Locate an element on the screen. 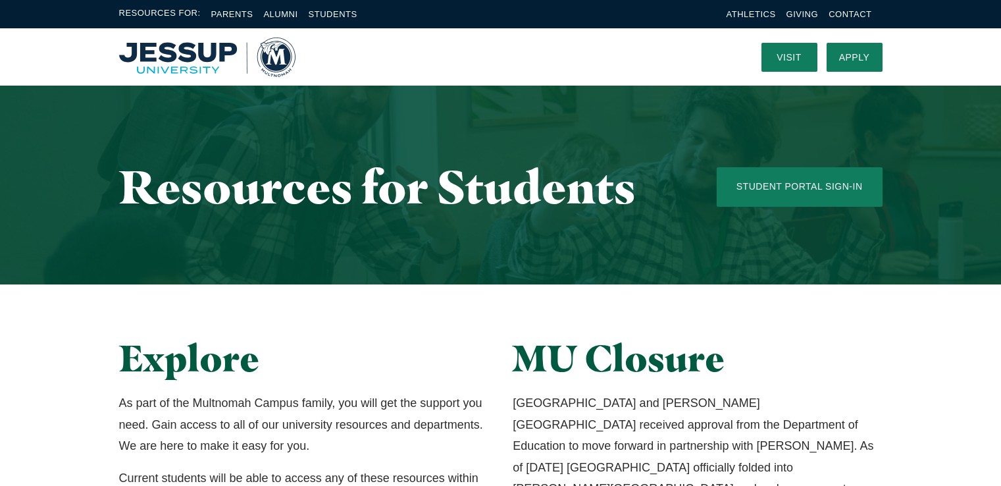 The width and height of the screenshot is (1001, 486). h2: MU Closure is located at coordinates (697, 358).